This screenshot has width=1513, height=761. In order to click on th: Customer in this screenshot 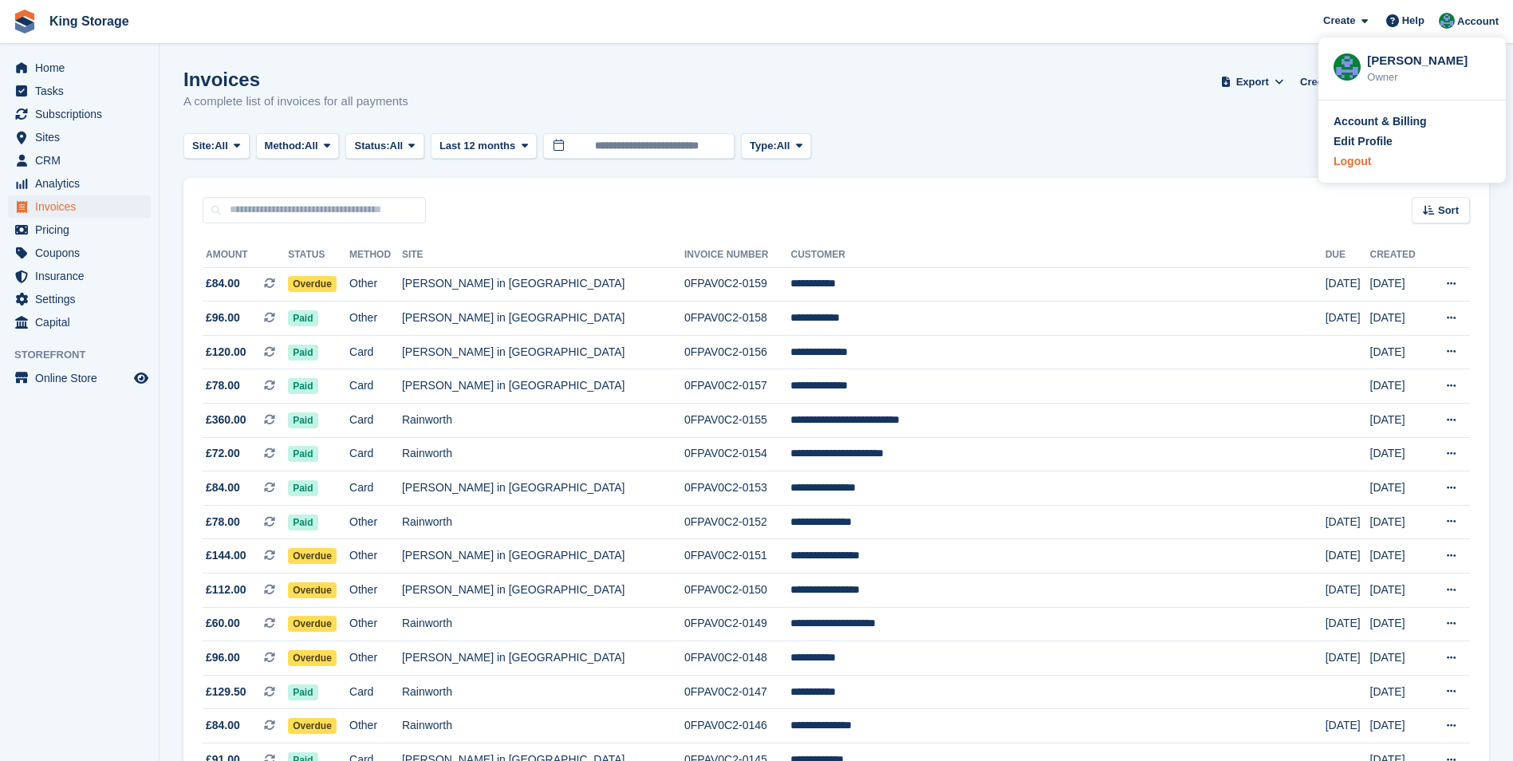, I will do `click(1057, 255)`.